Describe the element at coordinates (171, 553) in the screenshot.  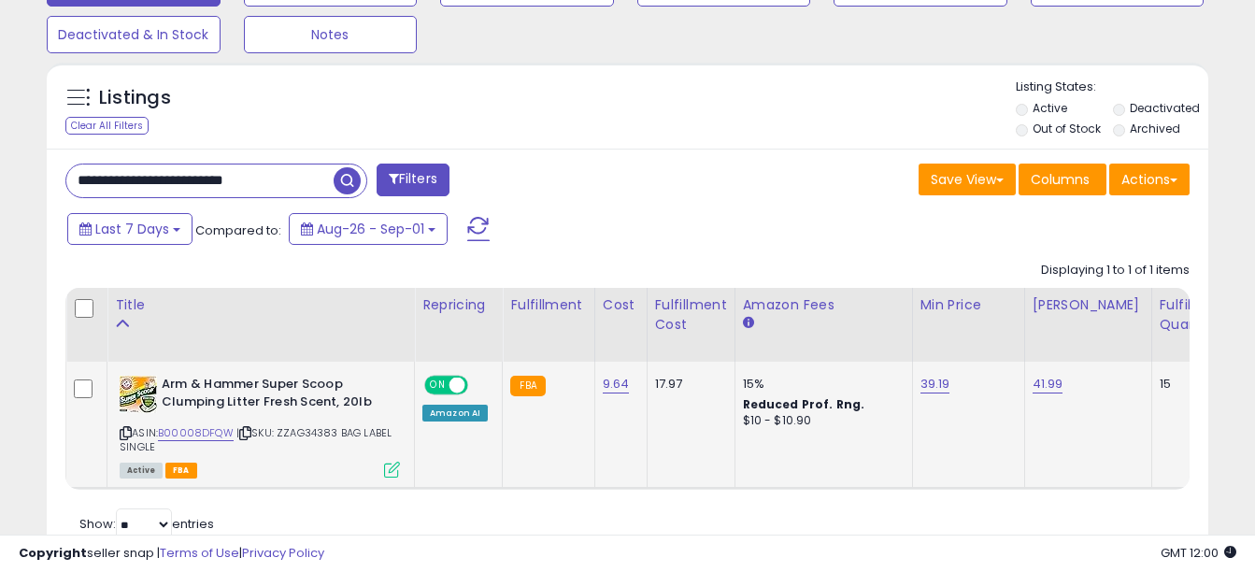
I see `div: seller snap | |` at that location.